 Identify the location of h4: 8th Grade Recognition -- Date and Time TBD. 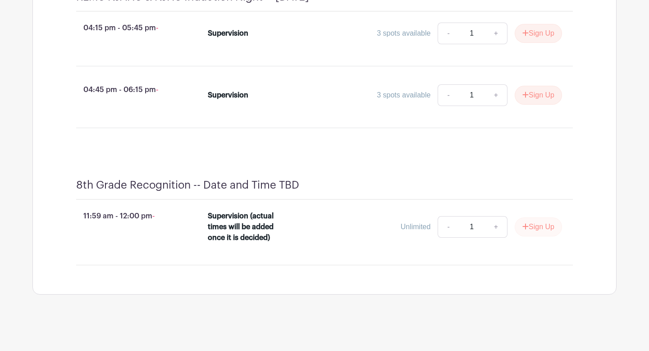
(188, 185).